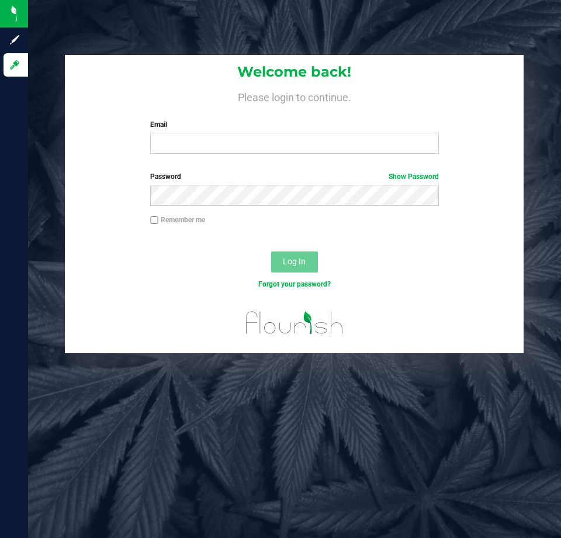  What do you see at coordinates (294, 125) in the screenshot?
I see `label: Email` at bounding box center [294, 125].